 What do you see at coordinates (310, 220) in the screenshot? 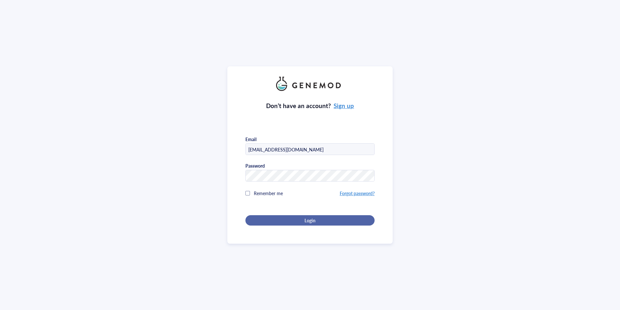
I see `span: Login` at bounding box center [310, 220].